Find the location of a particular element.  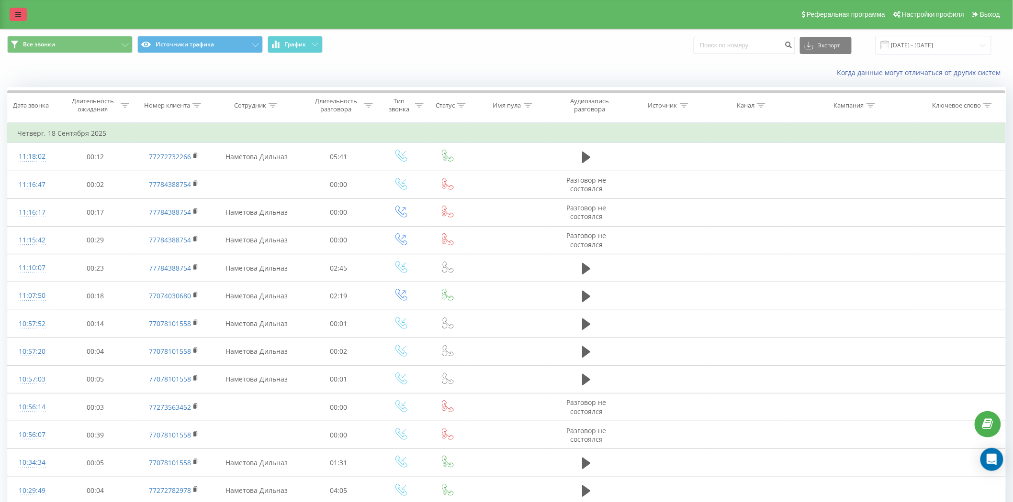

button: График is located at coordinates (295, 45).